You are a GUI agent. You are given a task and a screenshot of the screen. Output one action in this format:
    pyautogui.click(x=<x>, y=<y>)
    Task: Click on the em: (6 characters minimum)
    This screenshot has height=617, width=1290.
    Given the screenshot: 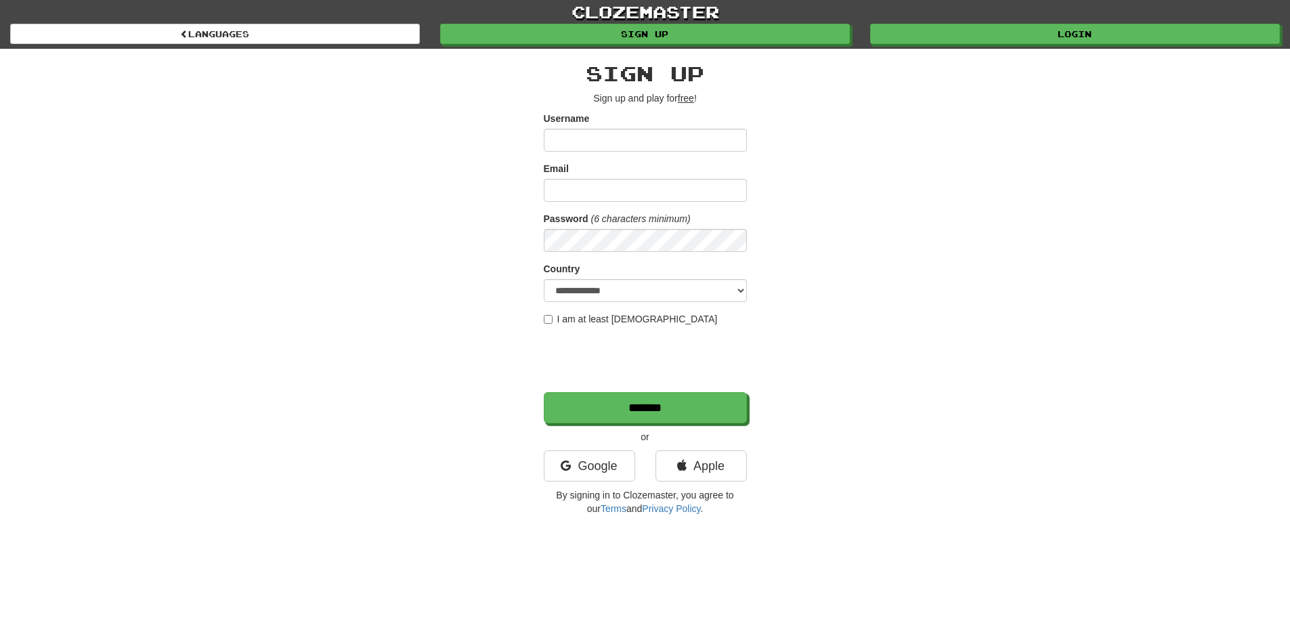 What is the action you would take?
    pyautogui.click(x=641, y=219)
    